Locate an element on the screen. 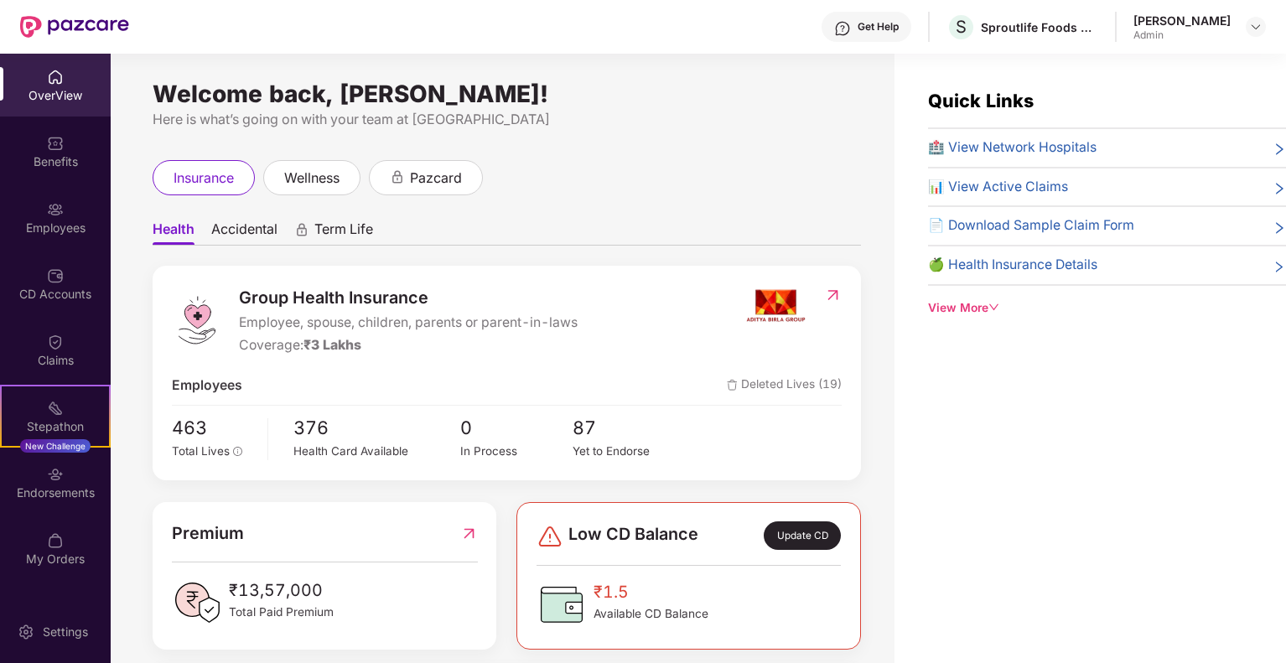 The image size is (1286, 663). span: Available CD Balance is located at coordinates (650, 614).